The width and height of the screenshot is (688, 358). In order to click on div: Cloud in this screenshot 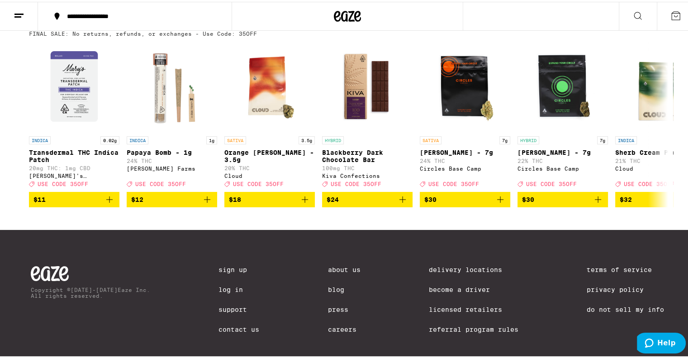, I will do `click(269, 174)`.